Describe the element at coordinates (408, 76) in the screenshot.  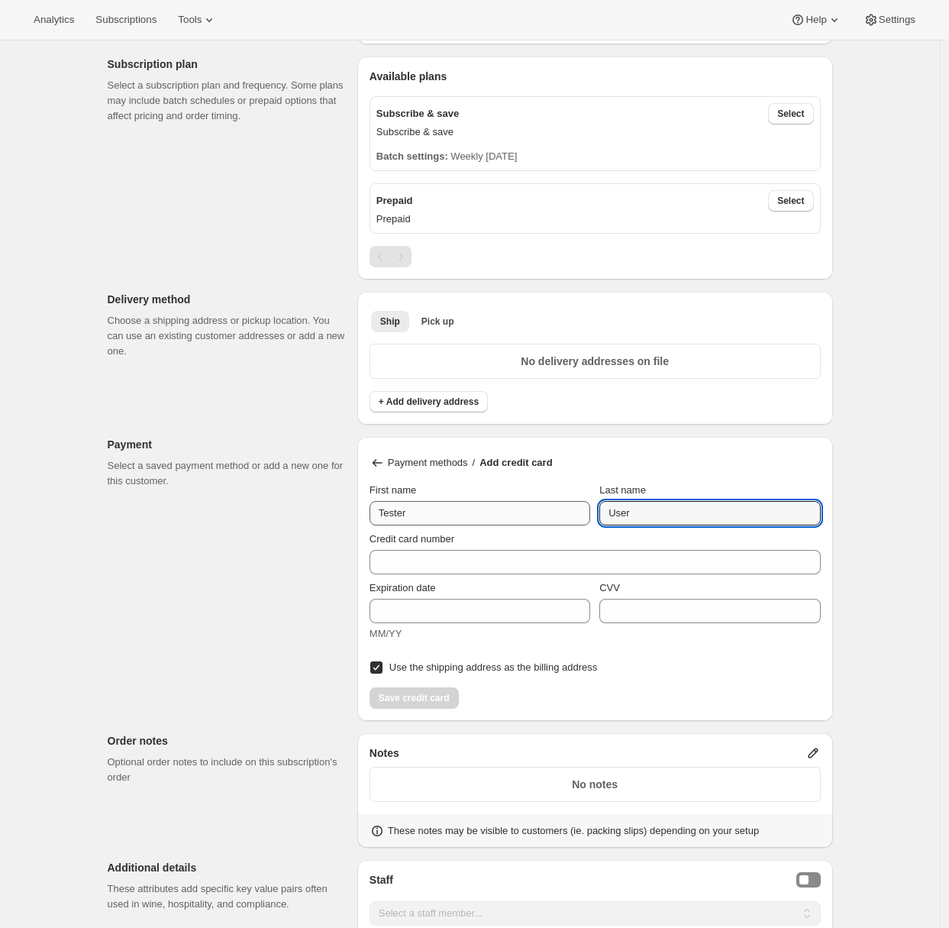
I see `span: Available plans` at that location.